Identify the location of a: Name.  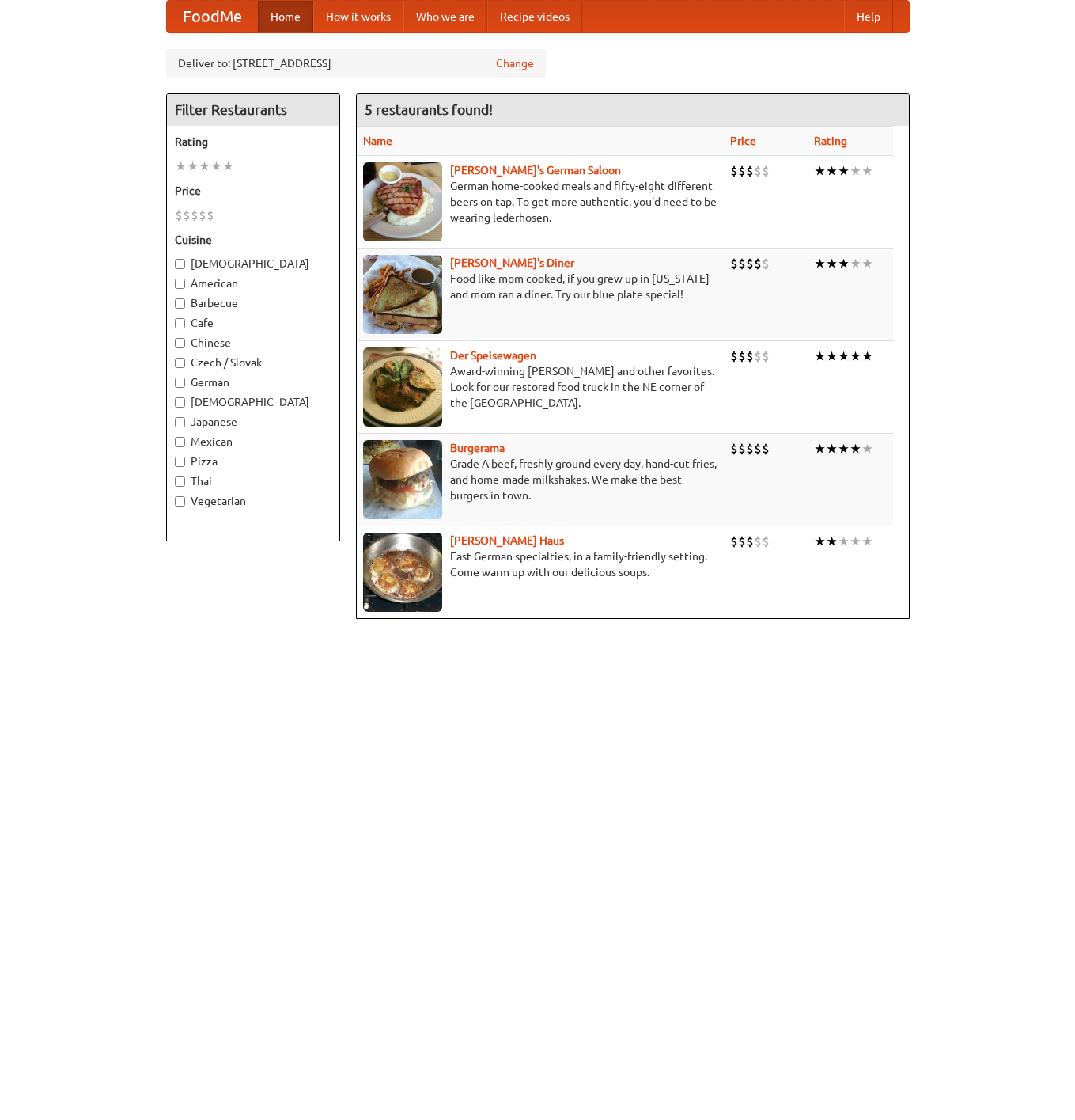
(377, 141).